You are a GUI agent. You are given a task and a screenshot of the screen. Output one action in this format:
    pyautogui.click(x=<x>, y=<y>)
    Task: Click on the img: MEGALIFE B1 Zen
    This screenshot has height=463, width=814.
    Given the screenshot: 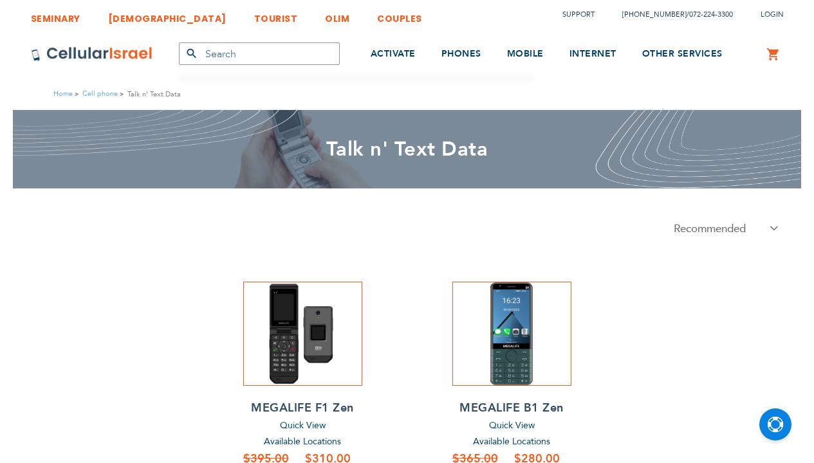 What is the action you would take?
    pyautogui.click(x=512, y=334)
    